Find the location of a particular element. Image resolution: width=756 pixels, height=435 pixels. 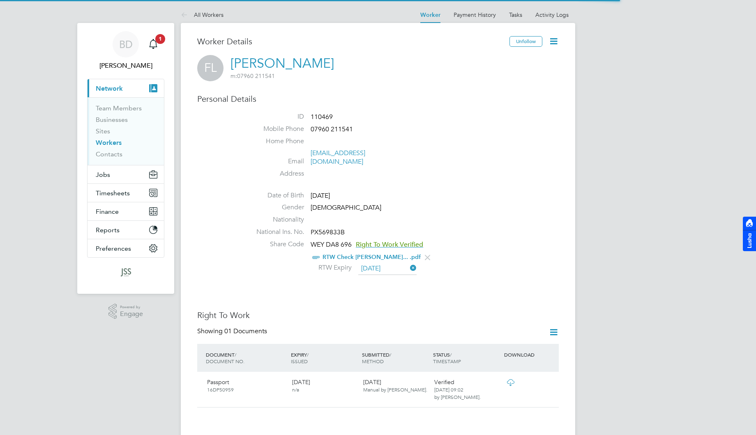

span: Finance is located at coordinates (107, 211).